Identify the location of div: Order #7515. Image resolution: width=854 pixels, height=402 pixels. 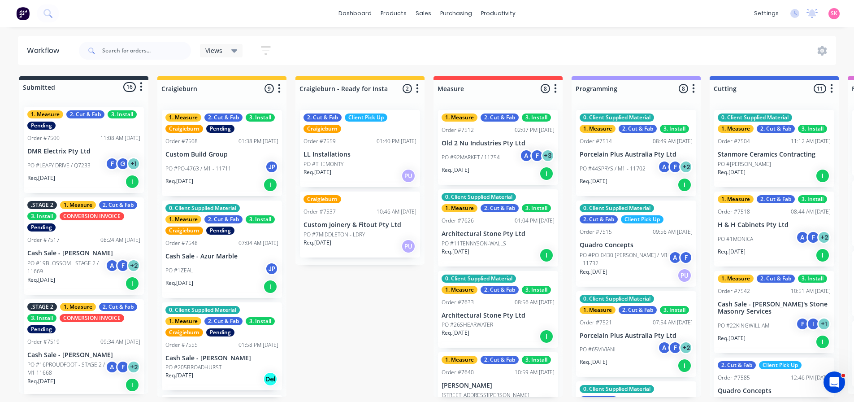
(596, 232).